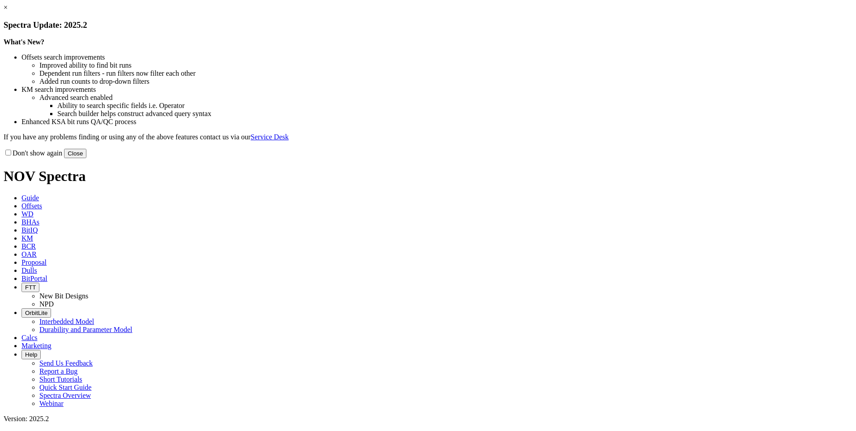 The height and width of the screenshot is (431, 856). Describe the element at coordinates (30, 230) in the screenshot. I see `span: BitIQ` at that location.